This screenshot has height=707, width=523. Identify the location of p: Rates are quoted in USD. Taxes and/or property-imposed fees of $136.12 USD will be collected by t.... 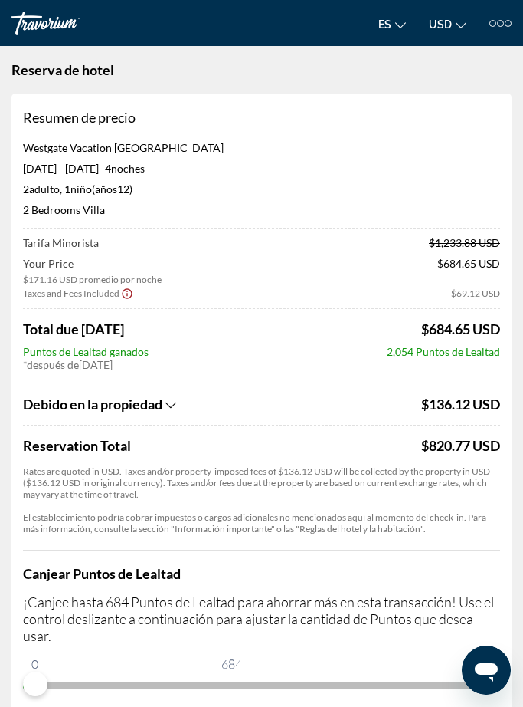
(261, 482).